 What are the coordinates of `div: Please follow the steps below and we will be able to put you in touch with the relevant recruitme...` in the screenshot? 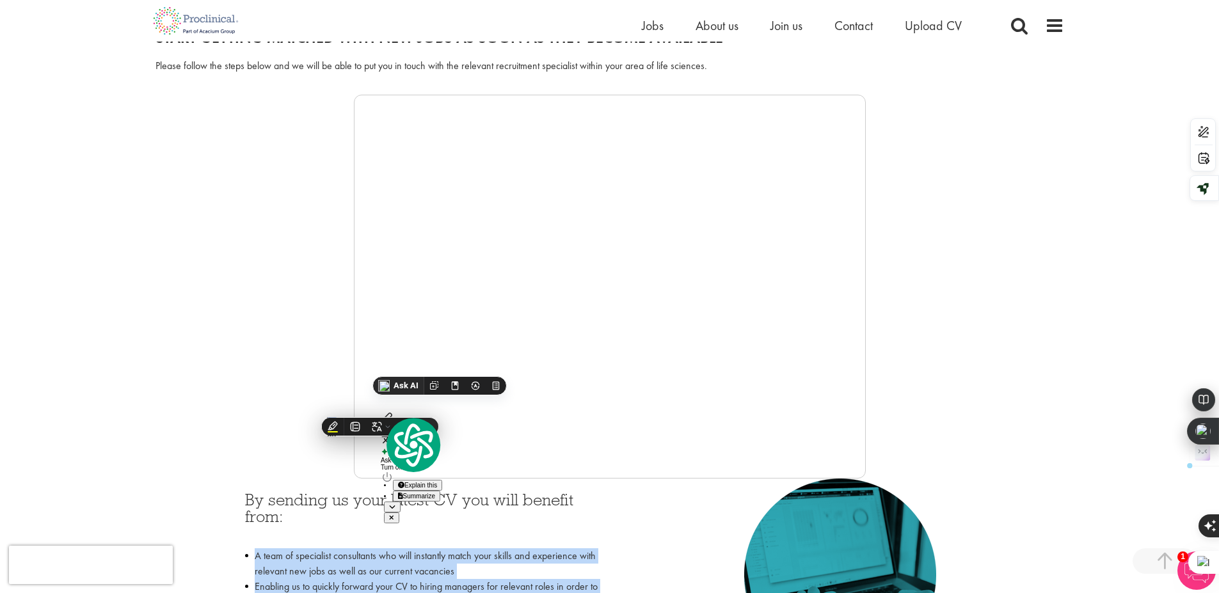 It's located at (610, 66).